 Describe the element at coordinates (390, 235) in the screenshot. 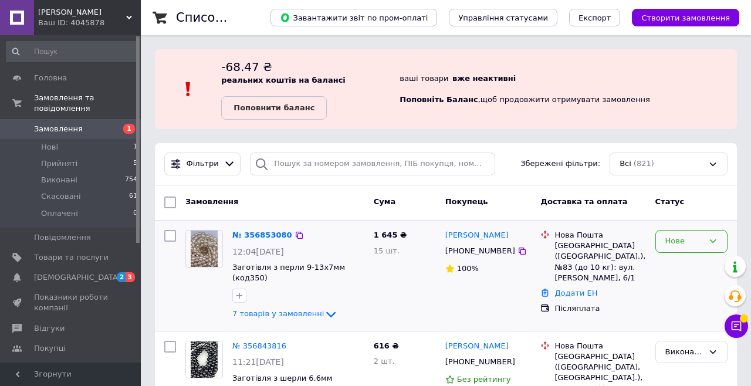

I see `span: 1 645 ₴` at that location.